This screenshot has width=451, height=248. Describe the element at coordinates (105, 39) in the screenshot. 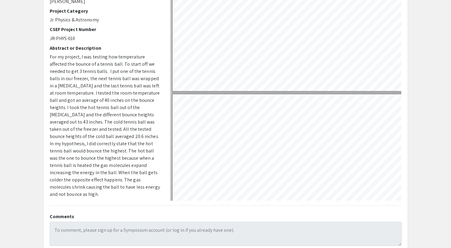

I see `p: JR-PHYS-010` at that location.